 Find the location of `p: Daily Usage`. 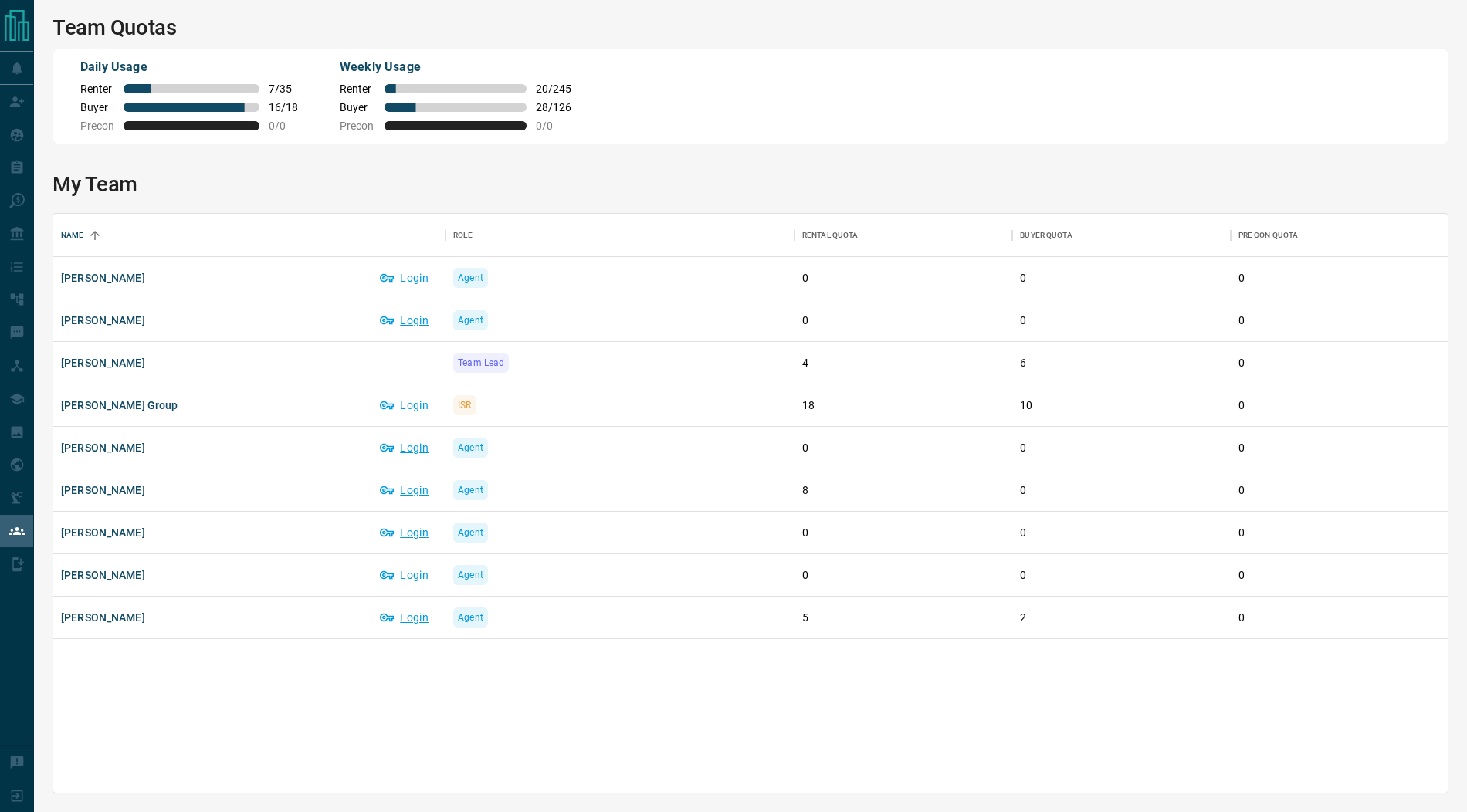

p: Daily Usage is located at coordinates (192, 67).